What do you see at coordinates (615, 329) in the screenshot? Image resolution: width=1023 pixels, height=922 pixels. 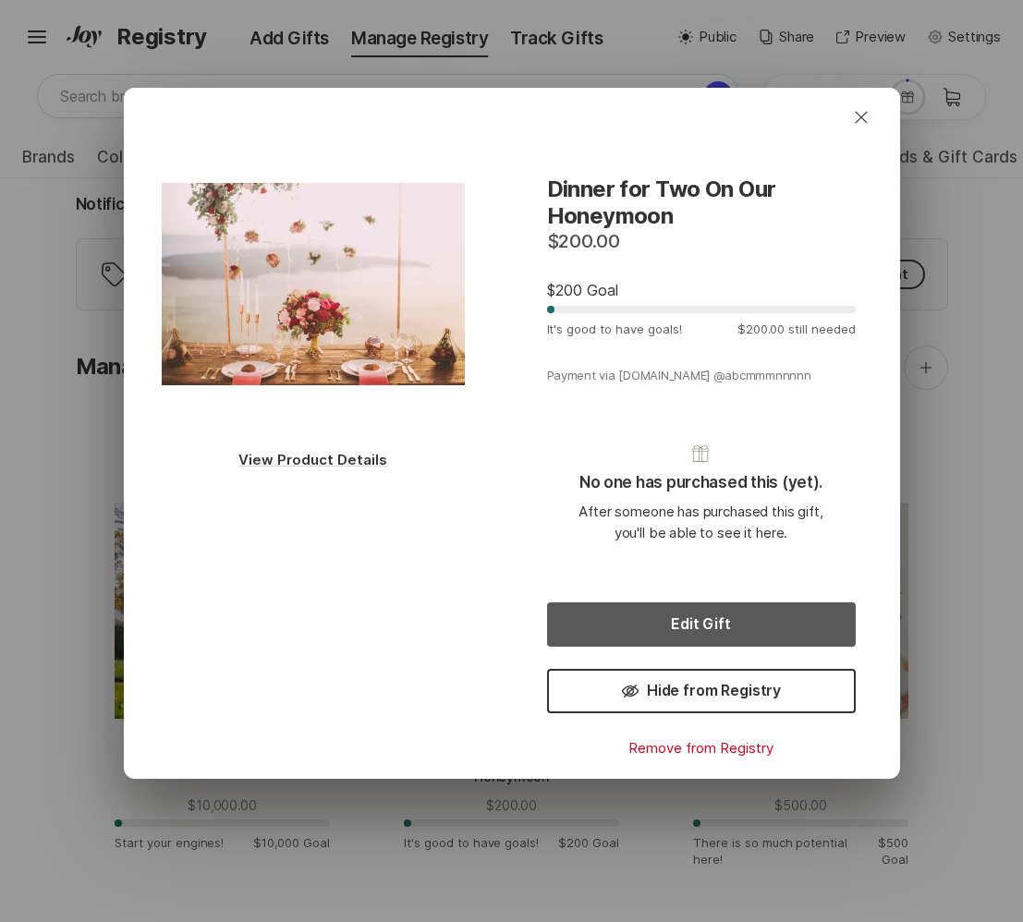 I see `p: It's good to have goals!` at bounding box center [615, 329].